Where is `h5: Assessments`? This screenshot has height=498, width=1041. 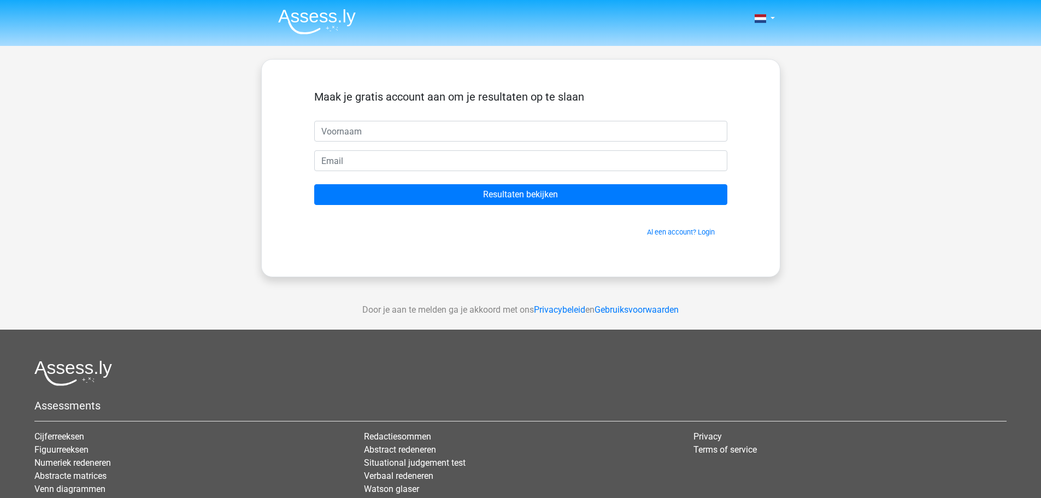 h5: Assessments is located at coordinates (520, 405).